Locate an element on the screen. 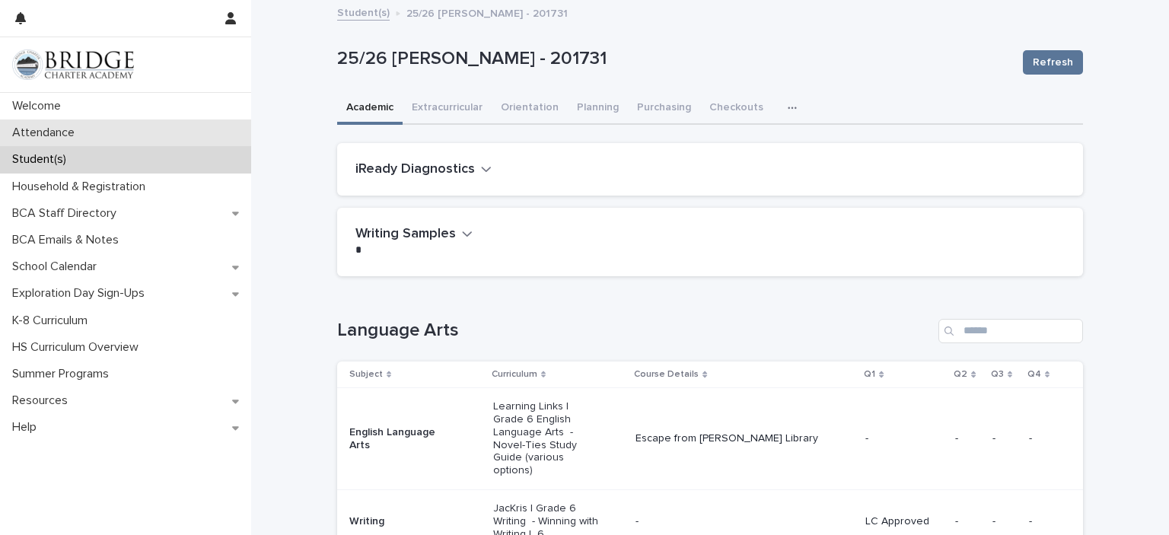  p: Student(s) is located at coordinates (42, 159).